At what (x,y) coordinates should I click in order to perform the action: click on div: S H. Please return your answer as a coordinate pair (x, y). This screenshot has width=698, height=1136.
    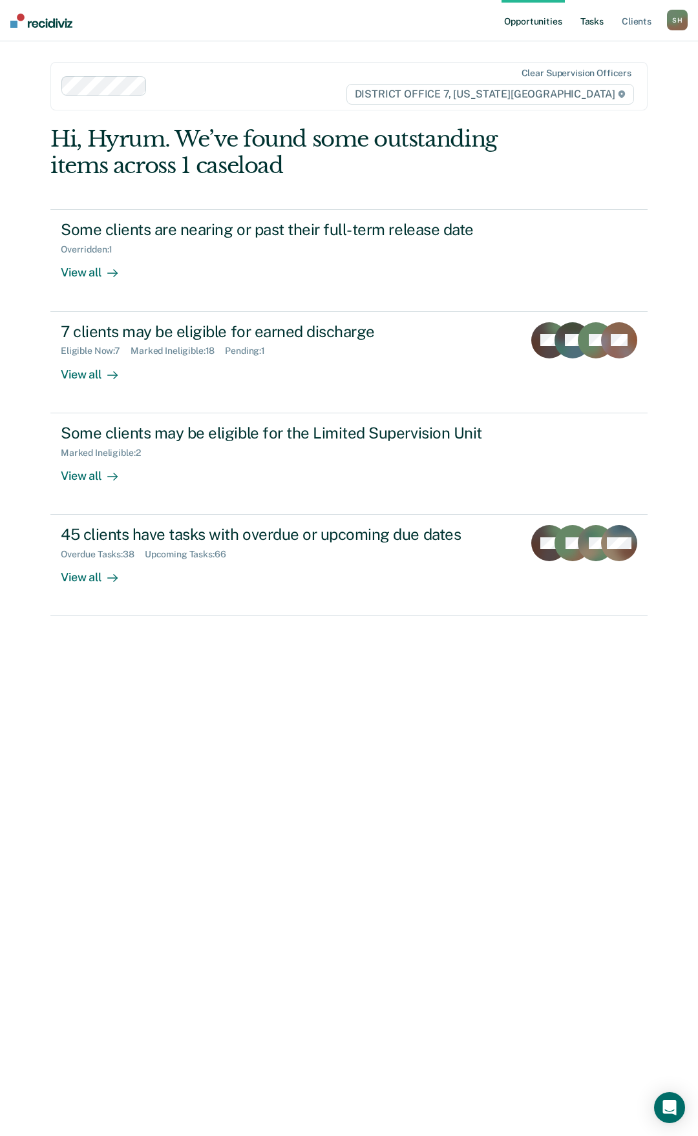
    Looking at the image, I should click on (677, 20).